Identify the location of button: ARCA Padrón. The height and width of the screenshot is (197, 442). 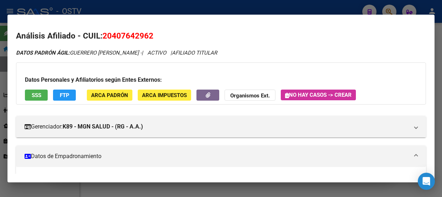
(110, 95).